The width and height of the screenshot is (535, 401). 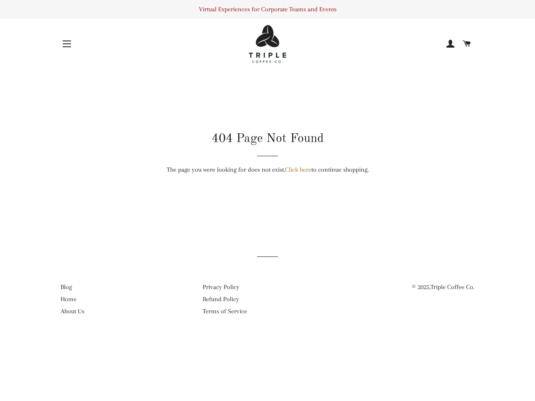 I want to click on a: Privacy Policy, so click(x=221, y=287).